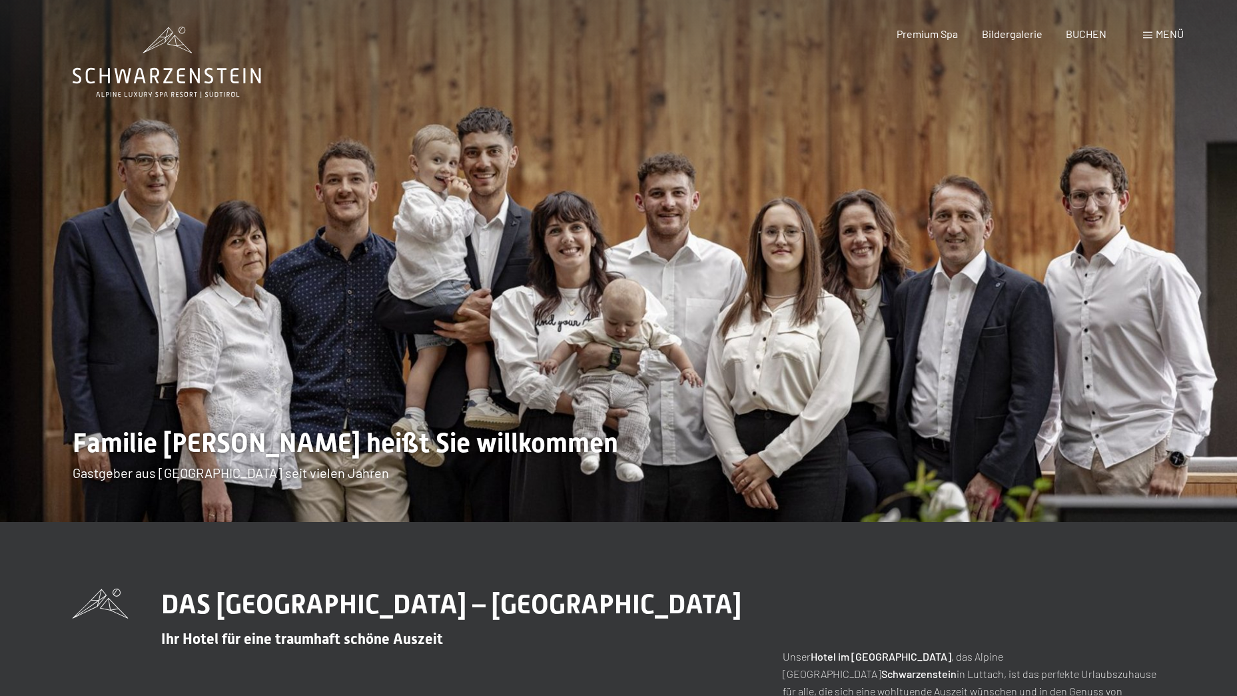 The image size is (1237, 696). Describe the element at coordinates (302, 638) in the screenshot. I see `span: Ihr Hotel für eine traumhaft schöne Auszeit` at that location.